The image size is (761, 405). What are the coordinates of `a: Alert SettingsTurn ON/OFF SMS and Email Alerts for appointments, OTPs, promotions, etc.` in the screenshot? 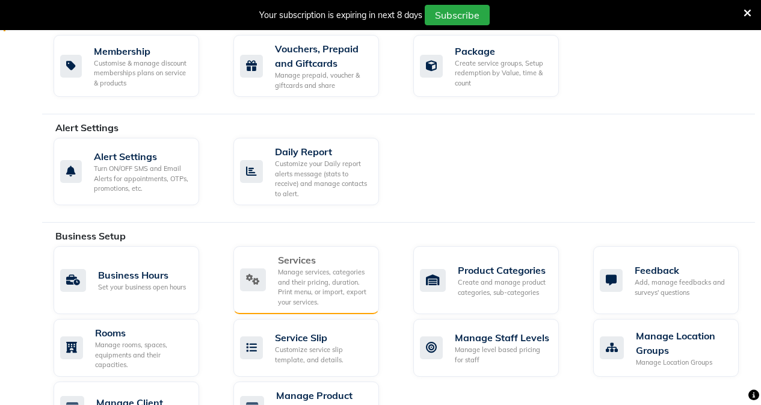 It's located at (134, 171).